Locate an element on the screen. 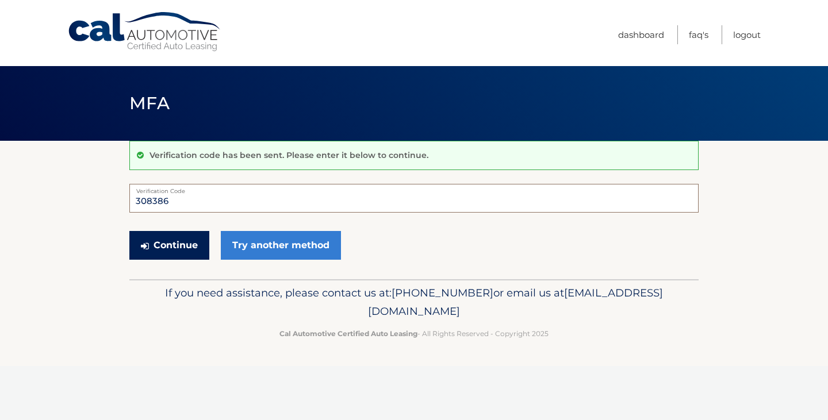  a: FAQ's is located at coordinates (699, 35).